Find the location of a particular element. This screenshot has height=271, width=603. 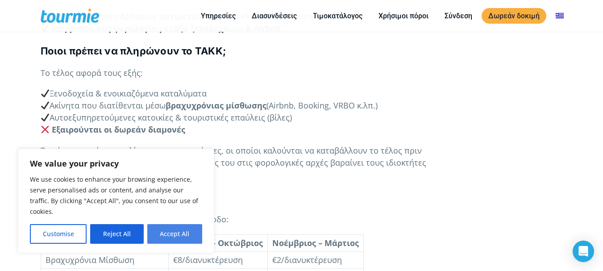

span: €2/διανυκτέρευση is located at coordinates (307, 260).